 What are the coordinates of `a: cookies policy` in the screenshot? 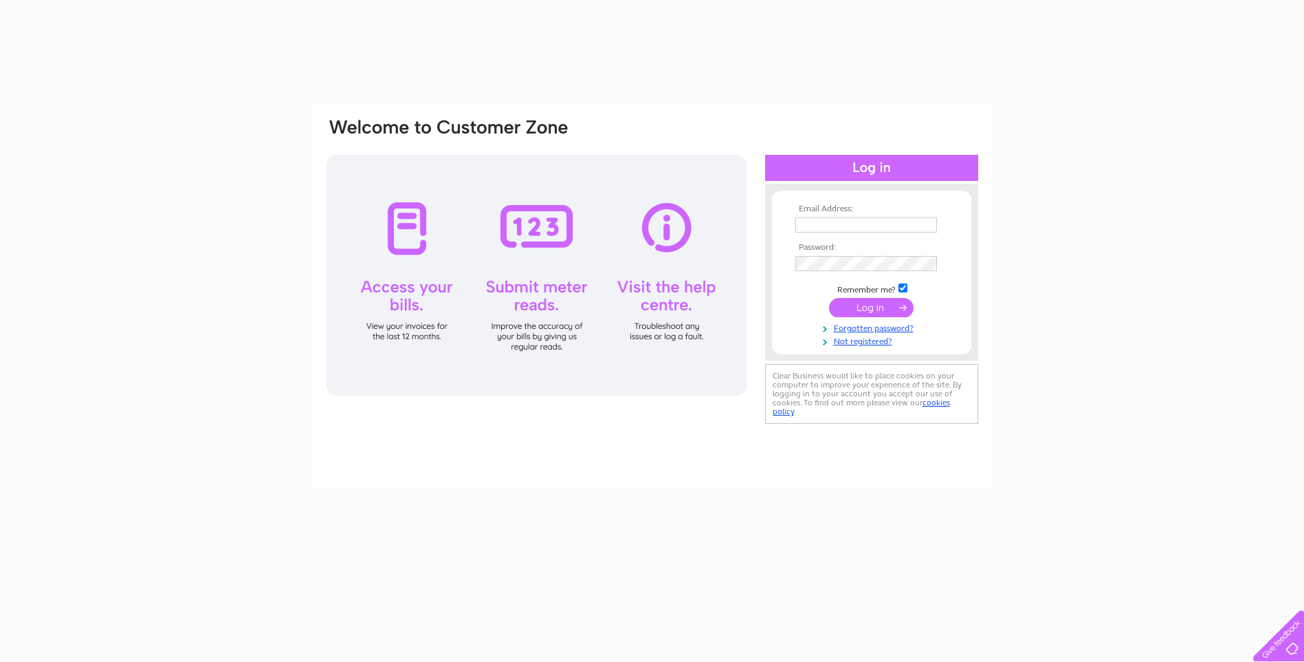 It's located at (862, 406).